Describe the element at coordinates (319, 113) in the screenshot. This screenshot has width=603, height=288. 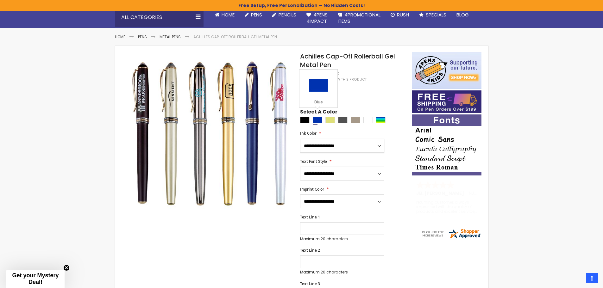
I see `span: Select A Color` at that location.